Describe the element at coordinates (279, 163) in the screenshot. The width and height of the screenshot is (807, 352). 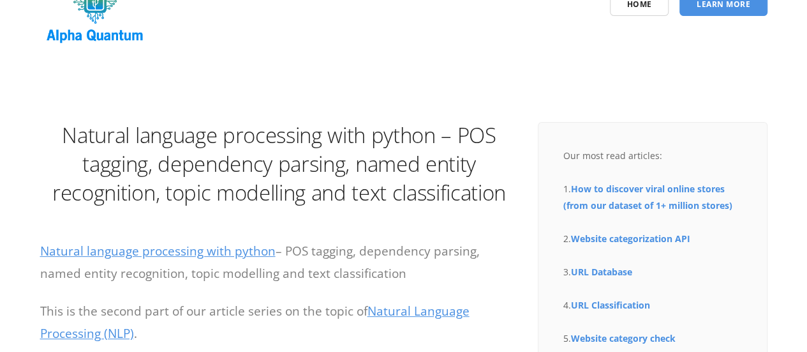
I see `h1: Natural language processing with python – POS tagging, dependency parsing, named entity recogniti...` at that location.